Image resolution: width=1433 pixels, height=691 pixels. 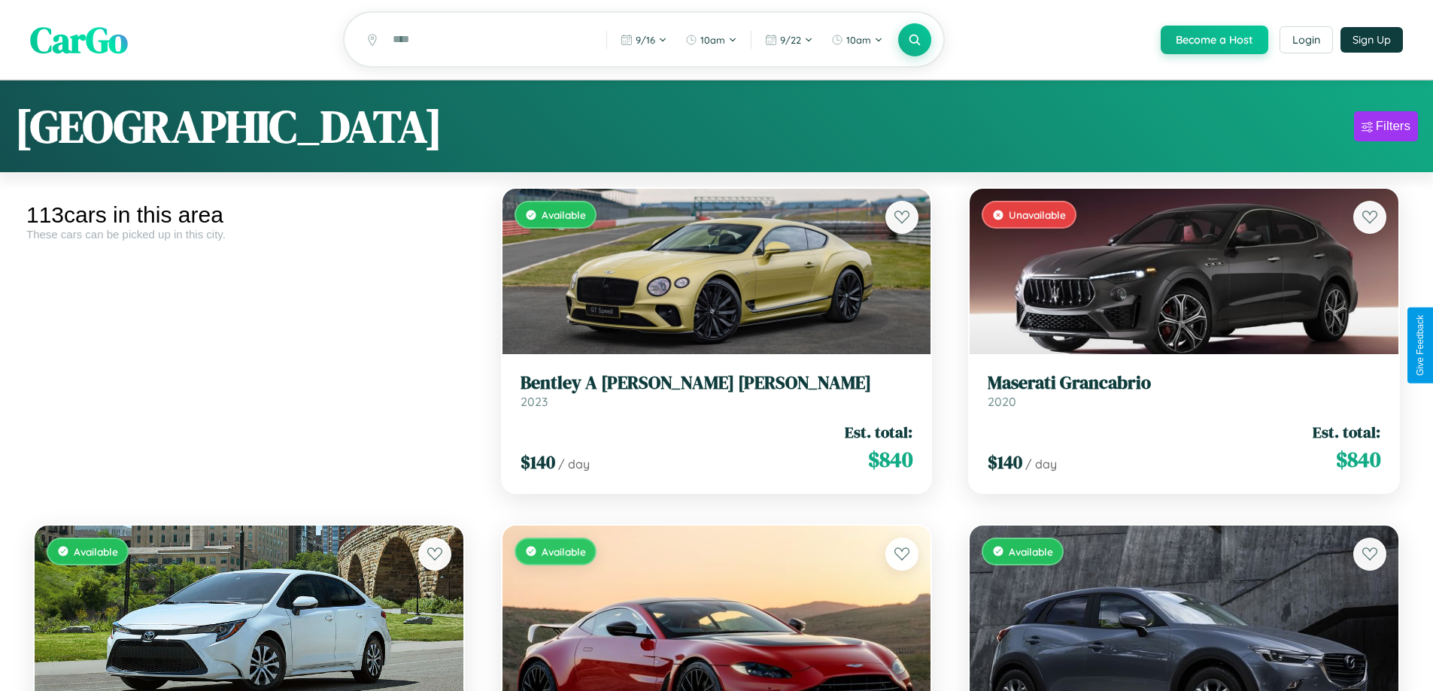 What do you see at coordinates (1037, 214) in the screenshot?
I see `span: Unavailable` at bounding box center [1037, 214].